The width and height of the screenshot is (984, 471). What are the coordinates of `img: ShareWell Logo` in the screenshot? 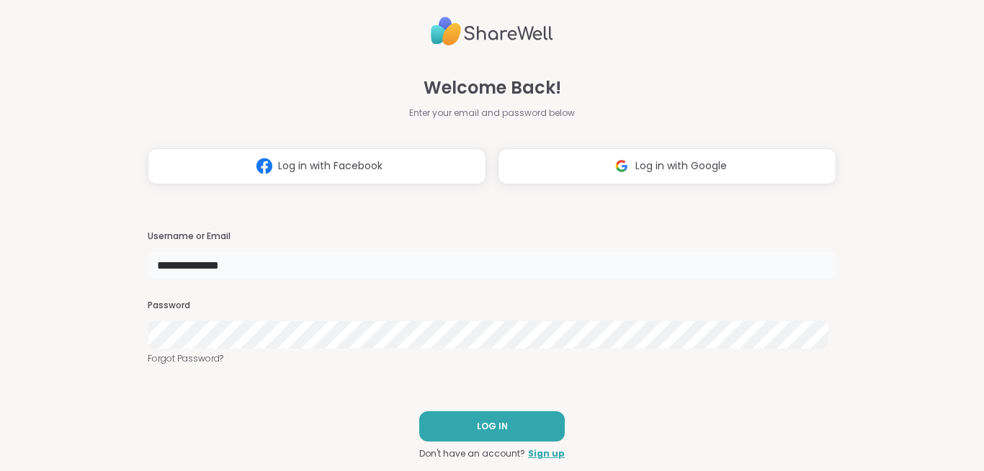 It's located at (492, 31).